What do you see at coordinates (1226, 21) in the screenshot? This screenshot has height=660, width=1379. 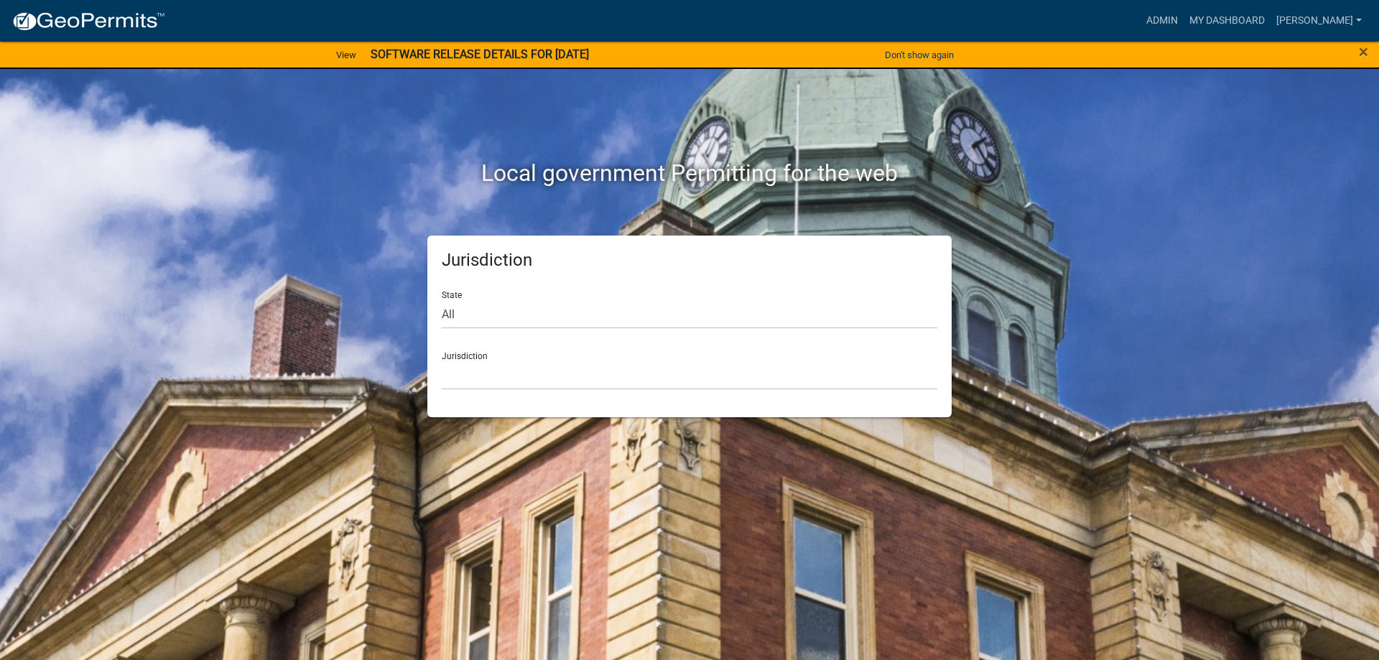 I see `a: My Dashboard` at bounding box center [1226, 21].